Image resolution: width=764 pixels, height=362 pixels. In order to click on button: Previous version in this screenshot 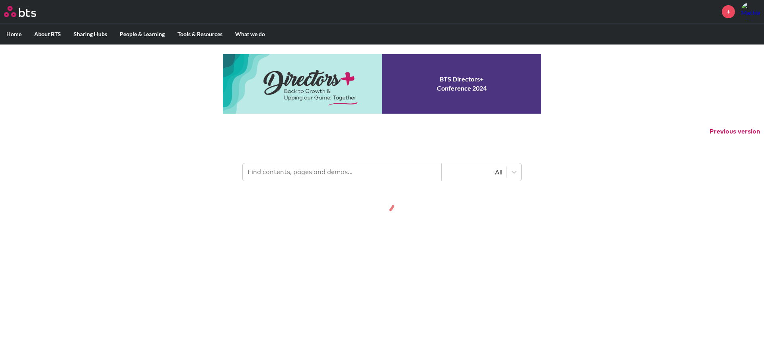, I will do `click(734, 132)`.